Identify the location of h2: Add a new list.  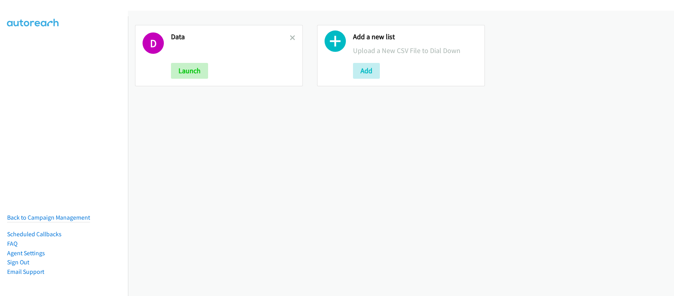
(415, 37).